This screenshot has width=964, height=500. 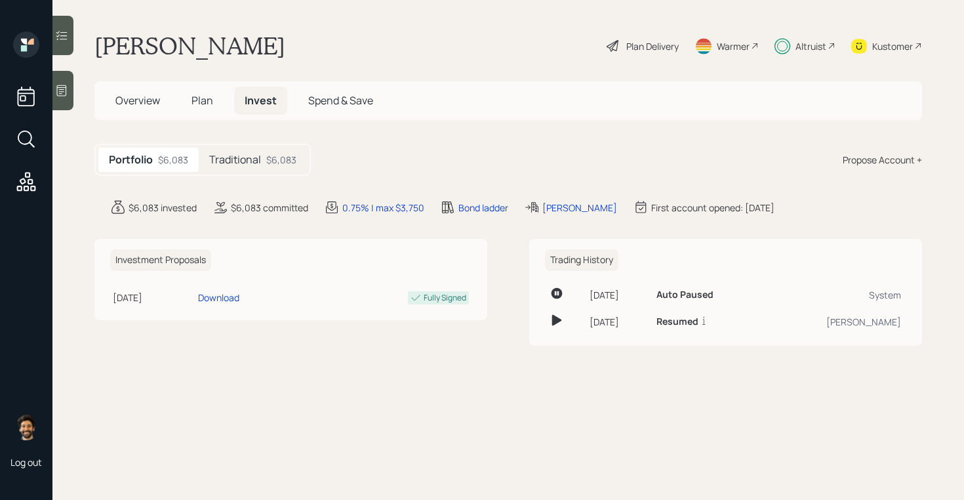 I want to click on div: Fully Signed, so click(x=445, y=298).